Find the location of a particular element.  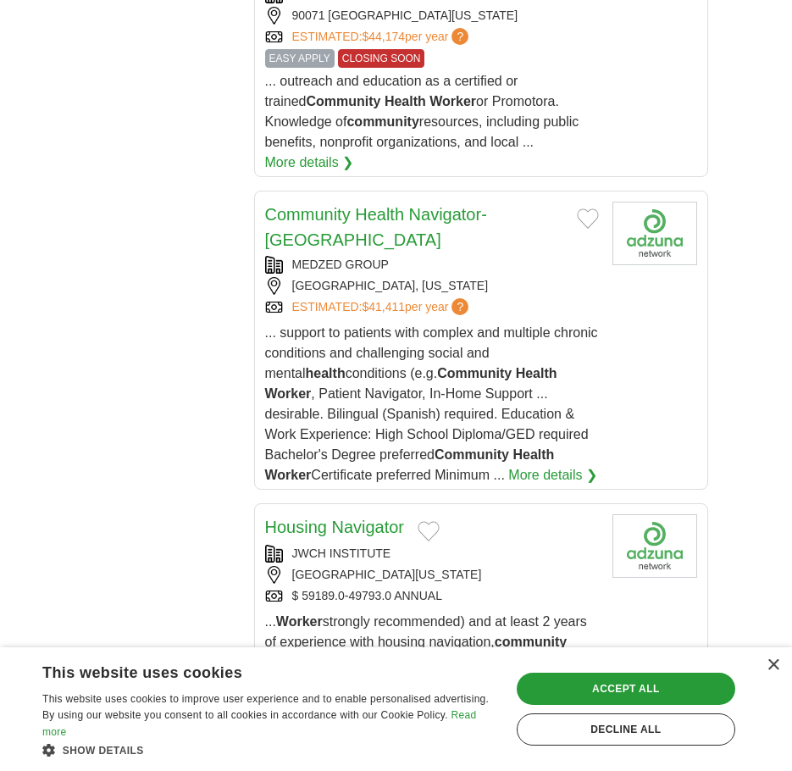

div: Decline all is located at coordinates (626, 729).